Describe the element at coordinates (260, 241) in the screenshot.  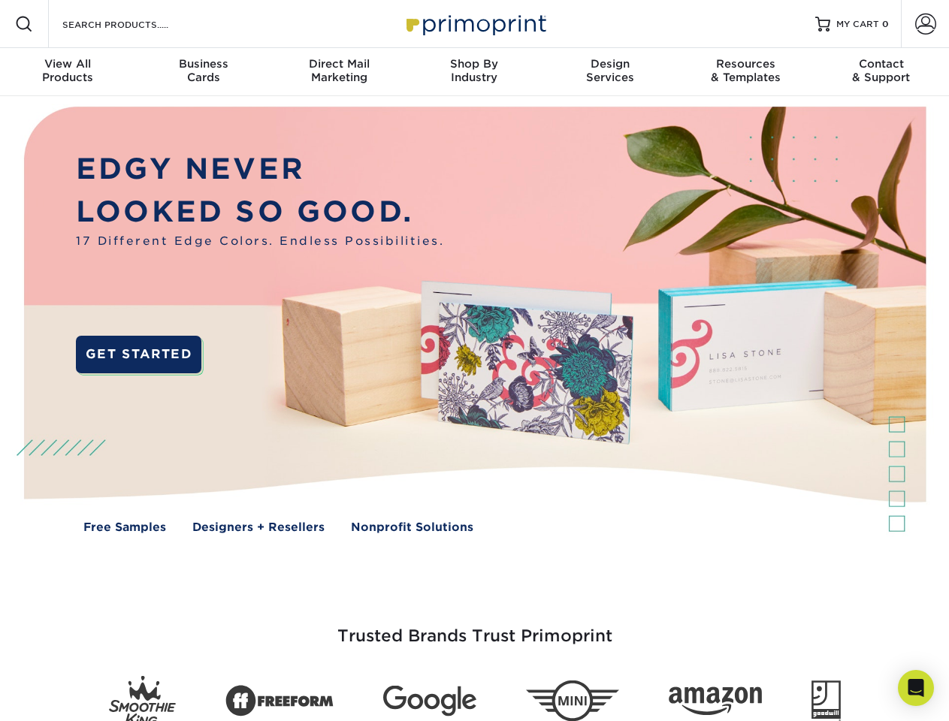
I see `span: 17 Different Edge Colors. Endless Possibilities.` at that location.